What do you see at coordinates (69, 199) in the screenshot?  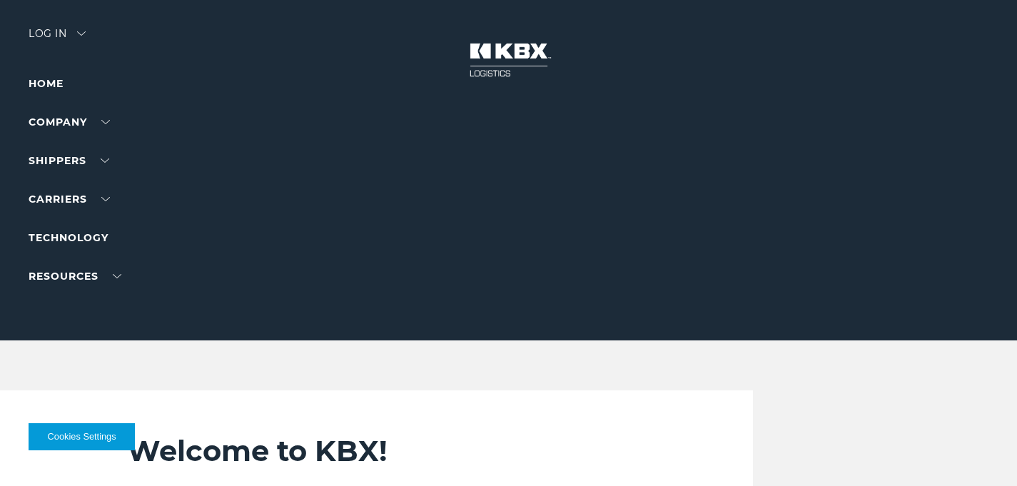 I see `a: Carriers` at bounding box center [69, 199].